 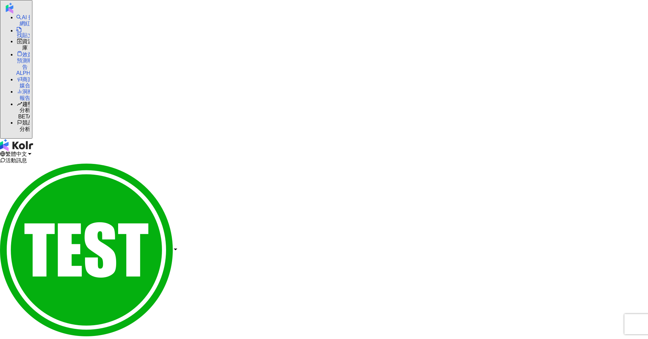 What do you see at coordinates (25, 82) in the screenshot?
I see `a: 商案媒合` at bounding box center [25, 82].